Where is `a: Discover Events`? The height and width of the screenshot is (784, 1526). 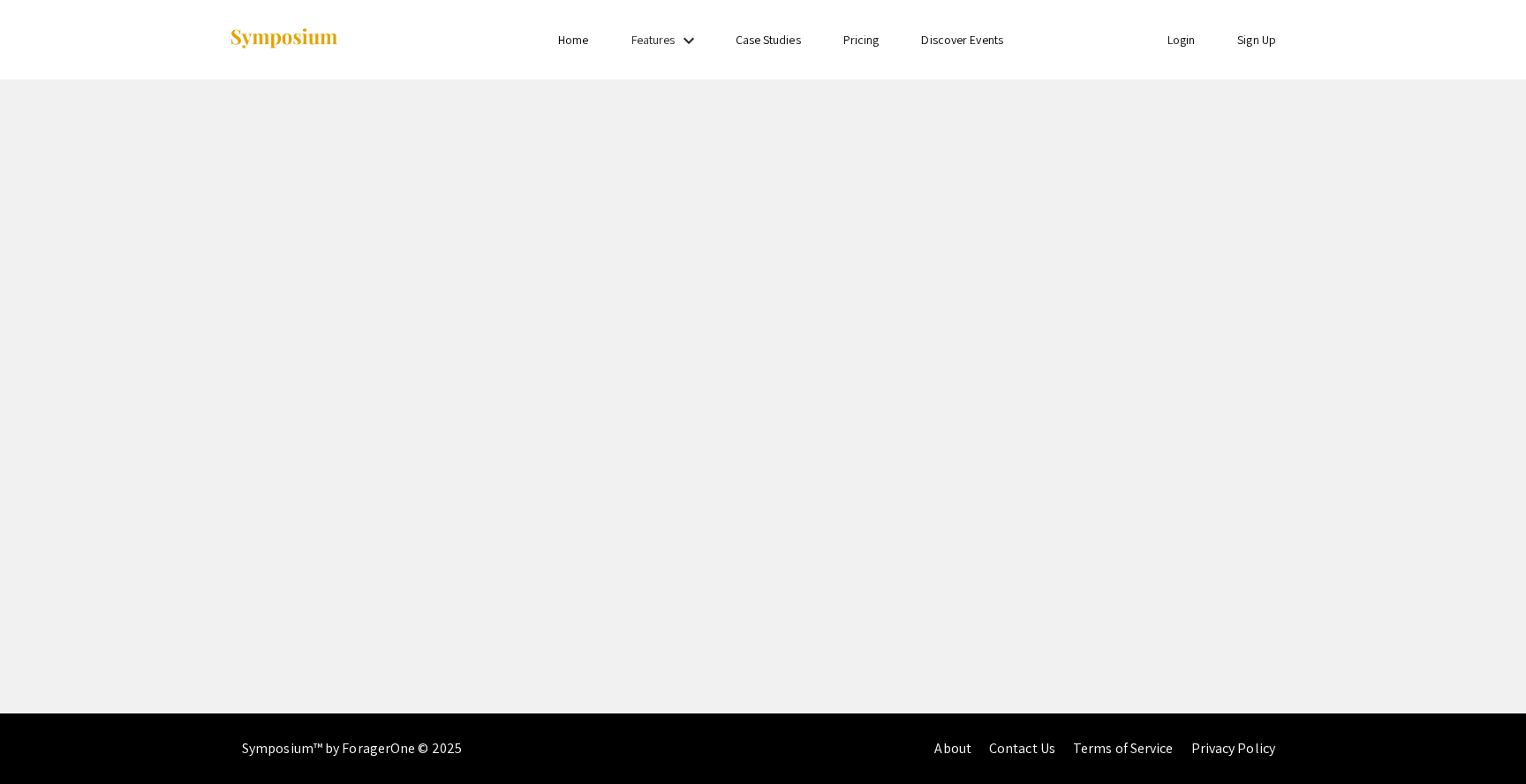 a: Discover Events is located at coordinates (961, 40).